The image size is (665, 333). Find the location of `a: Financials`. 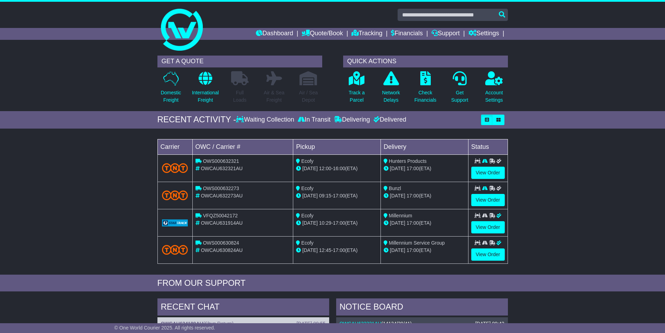

a: Financials is located at coordinates (407, 34).